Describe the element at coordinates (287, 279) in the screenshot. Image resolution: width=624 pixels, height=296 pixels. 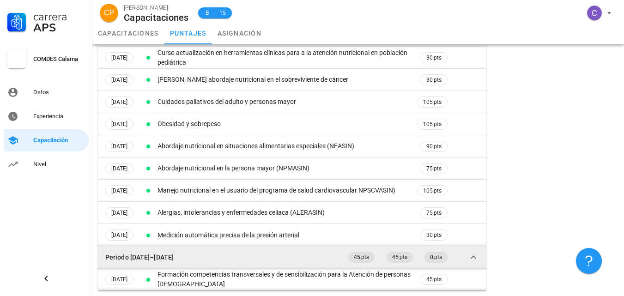
I see `td: Formación competencias transversales y de sensibilización para la Atención de personas [DEMOGRAPH...` at that location.